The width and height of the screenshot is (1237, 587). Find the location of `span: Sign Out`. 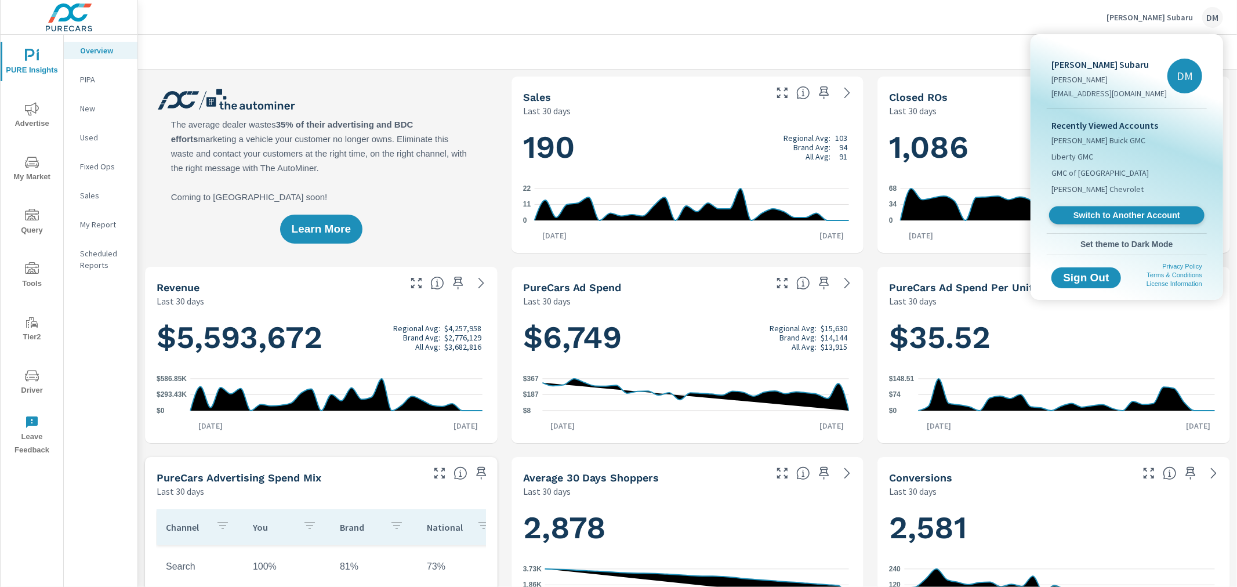

span: Sign Out is located at coordinates (1086, 278).